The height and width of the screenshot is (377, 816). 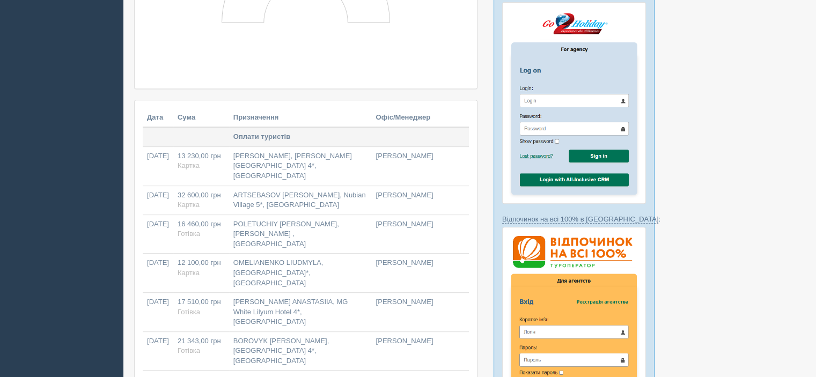 What do you see at coordinates (201, 166) in the screenshot?
I see `td: 13 230,00 грн` at bounding box center [201, 166].